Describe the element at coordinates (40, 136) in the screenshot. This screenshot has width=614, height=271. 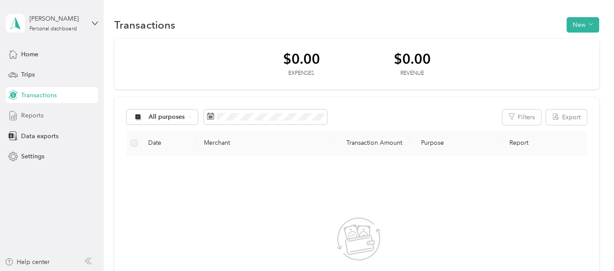
I see `span: Data exports` at that location.